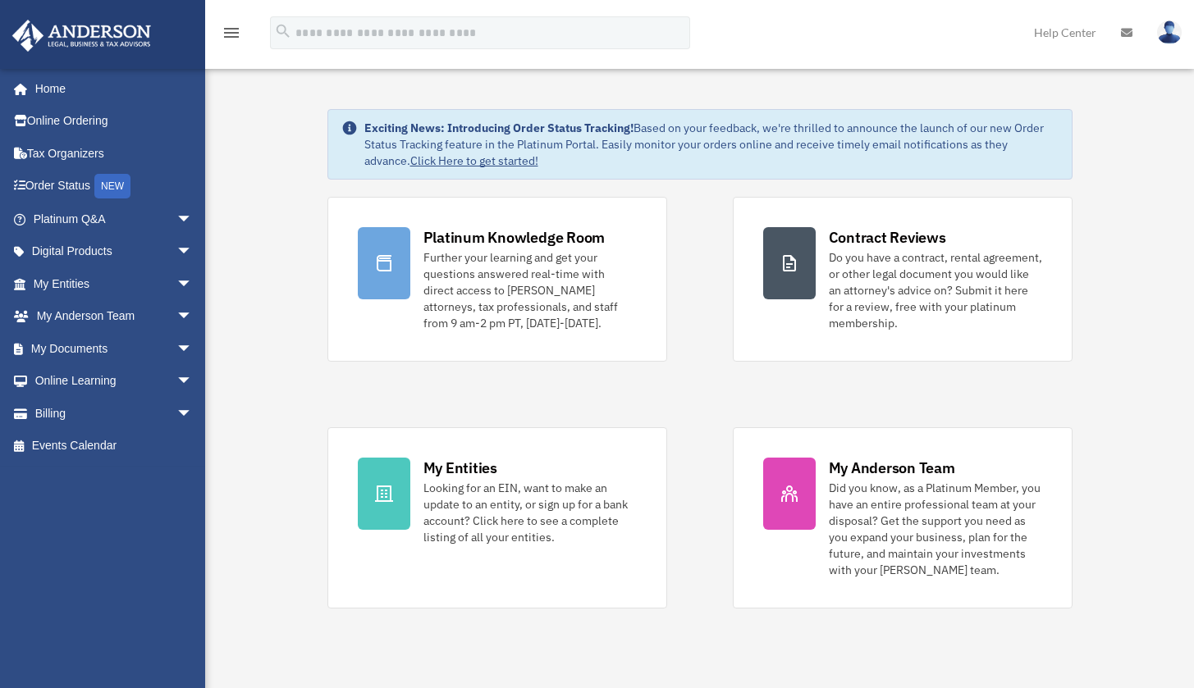  What do you see at coordinates (887, 237) in the screenshot?
I see `div: Contract Reviews` at bounding box center [887, 237].